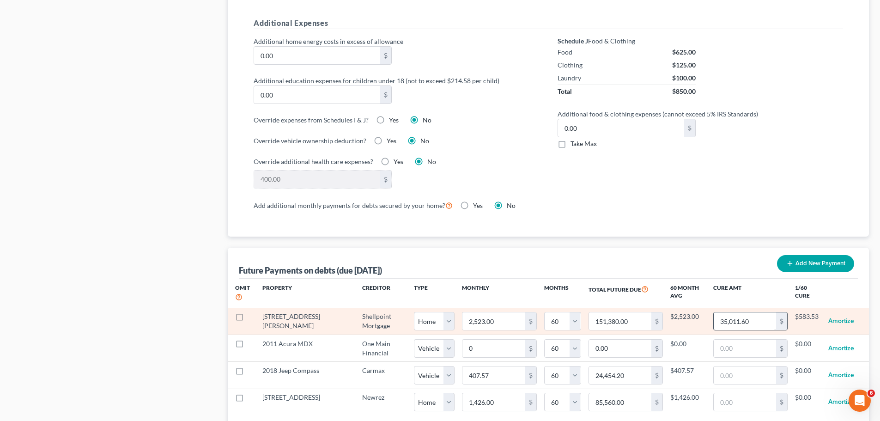  Describe the element at coordinates (305, 293) in the screenshot. I see `th: Property` at that location.